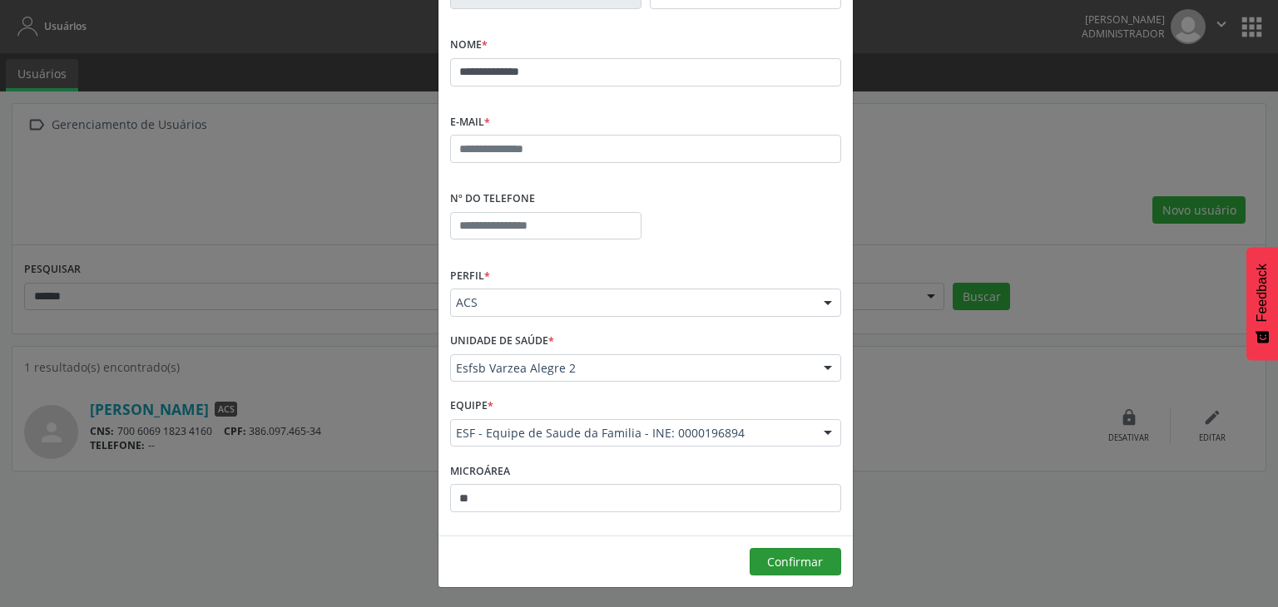 The image size is (1278, 607). I want to click on label: Nome, so click(468, 45).